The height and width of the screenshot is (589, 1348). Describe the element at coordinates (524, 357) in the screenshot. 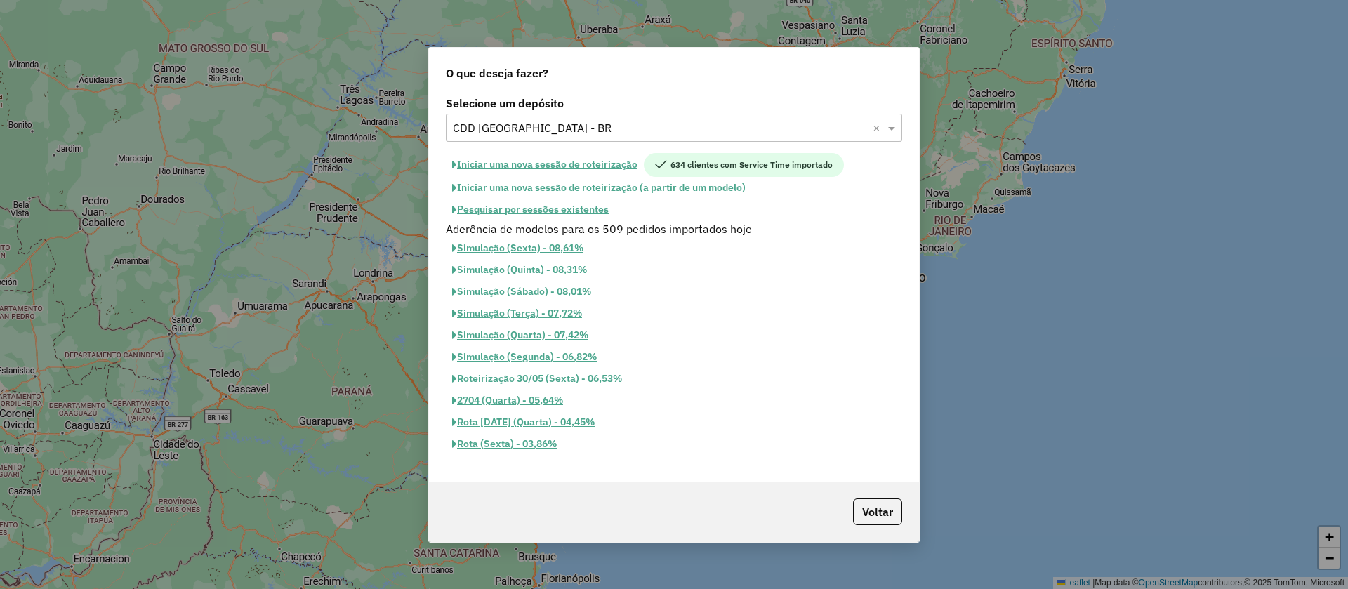

I see `button: Simulação (Segunda) - 06,82%` at that location.